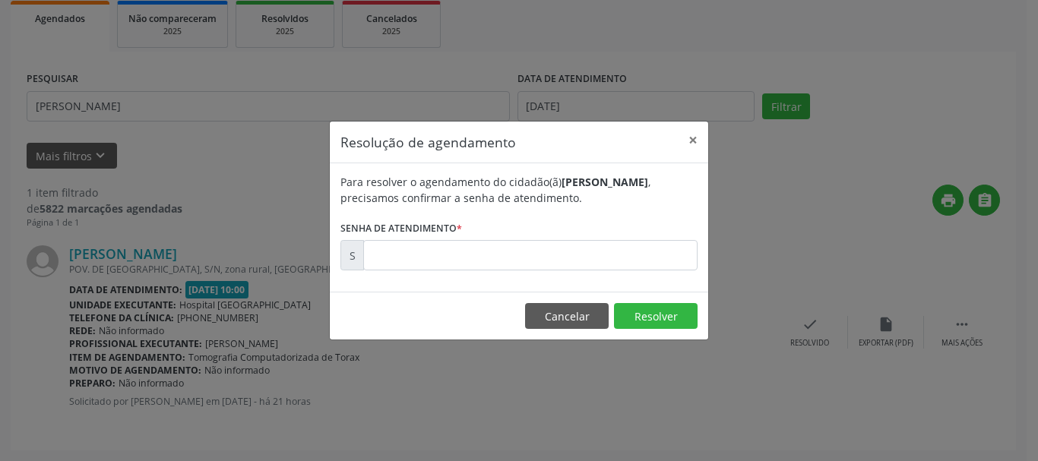  What do you see at coordinates (567, 316) in the screenshot?
I see `button: Cancelar` at bounding box center [567, 316].